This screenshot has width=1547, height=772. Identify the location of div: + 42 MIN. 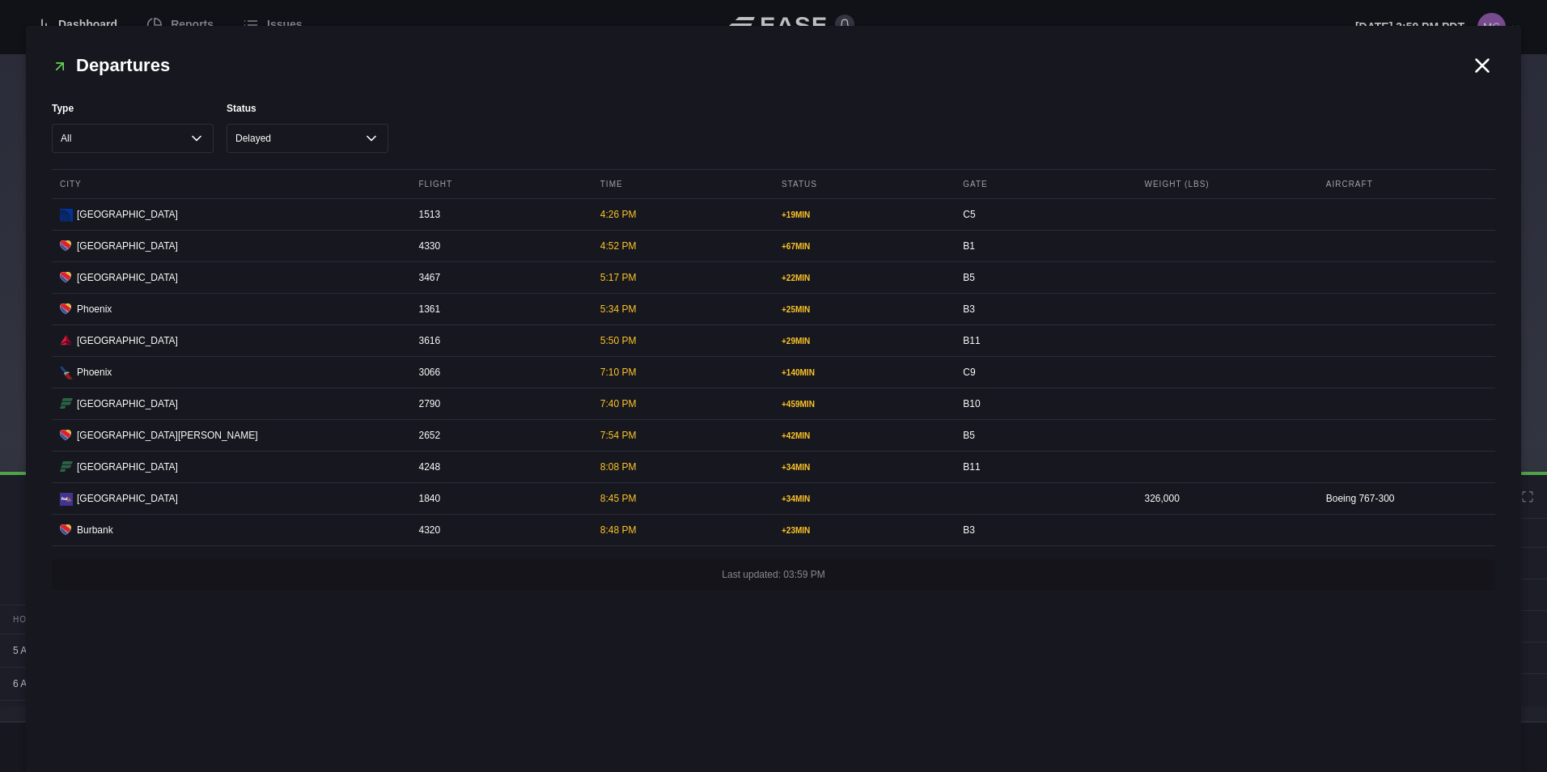
(861, 435).